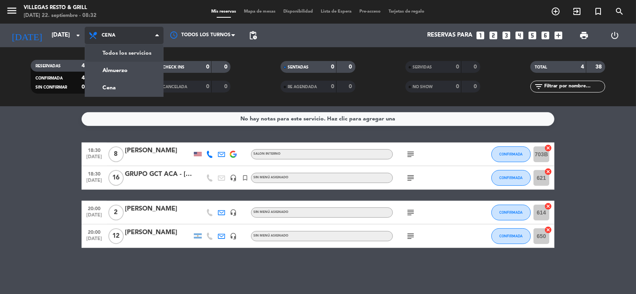  What do you see at coordinates (173, 67) in the screenshot?
I see `span: CHECK INS` at bounding box center [173, 67].